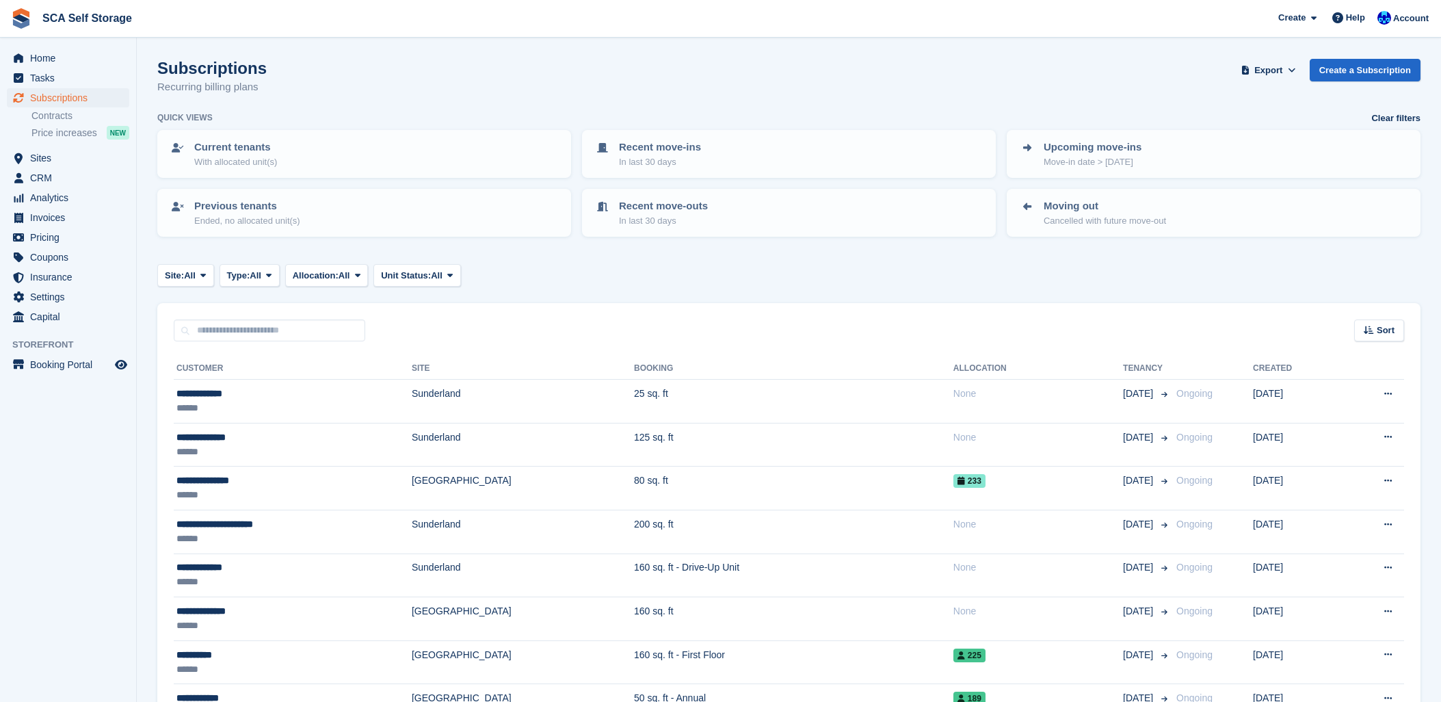 This screenshot has height=702, width=1441. Describe the element at coordinates (327, 275) in the screenshot. I see `button: Allocation: All` at that location.